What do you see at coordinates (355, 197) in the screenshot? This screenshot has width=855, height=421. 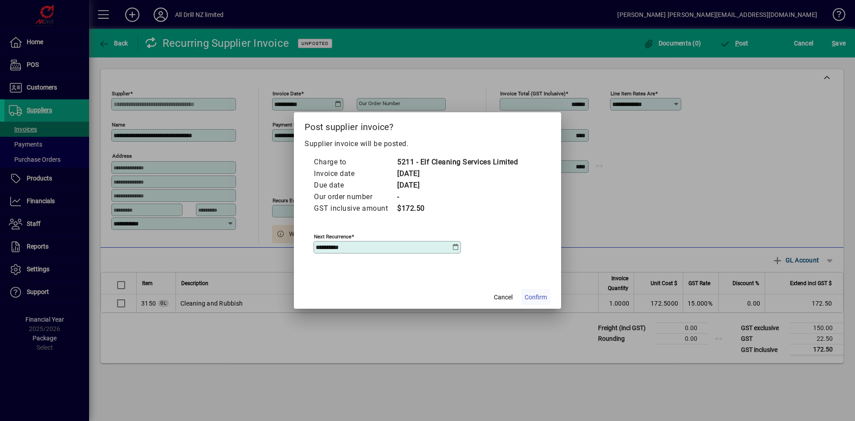 I see `td: Our order number` at bounding box center [355, 197].